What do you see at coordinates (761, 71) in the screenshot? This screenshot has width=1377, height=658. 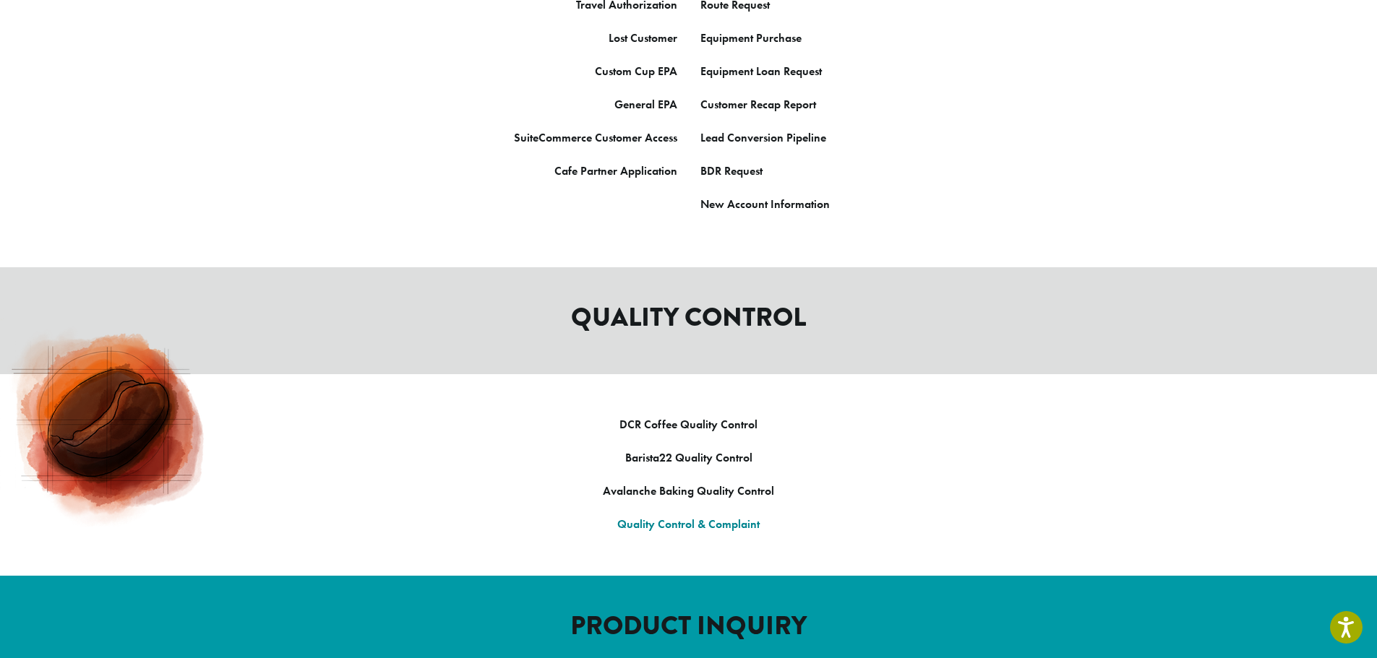 I see `a: Equipment Loan Request` at bounding box center [761, 71].